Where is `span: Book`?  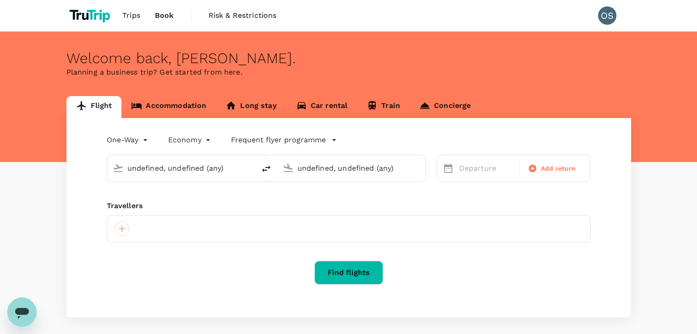
span: Book is located at coordinates (164, 16).